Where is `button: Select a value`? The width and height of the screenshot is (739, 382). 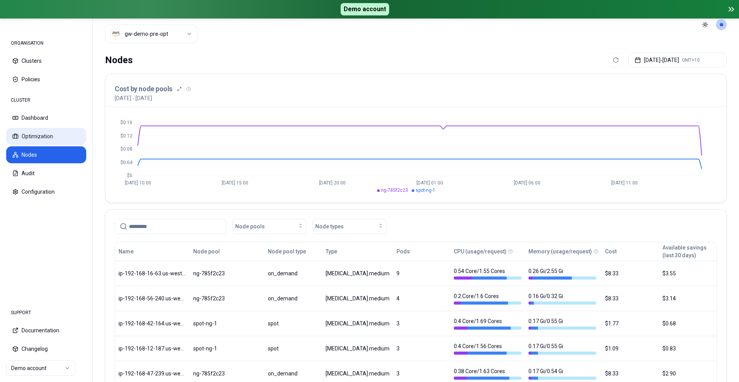 button: Select a value is located at coordinates (151, 34).